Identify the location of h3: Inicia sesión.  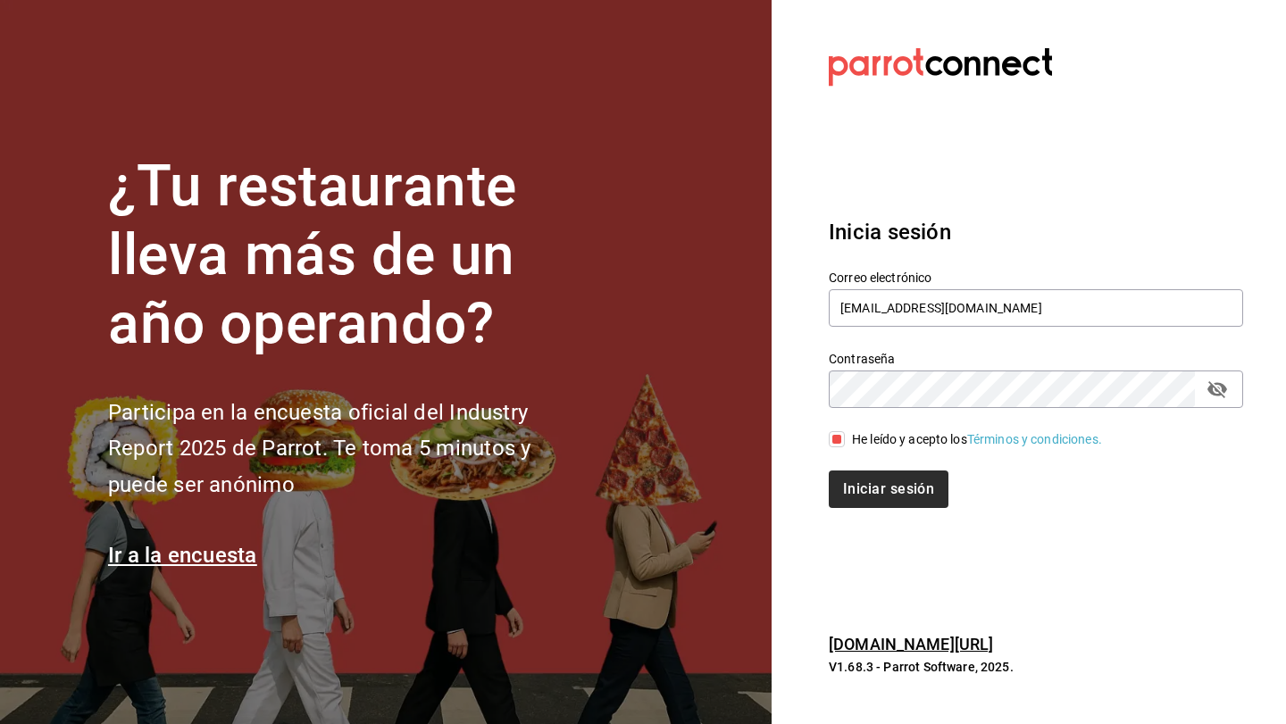
(1036, 232).